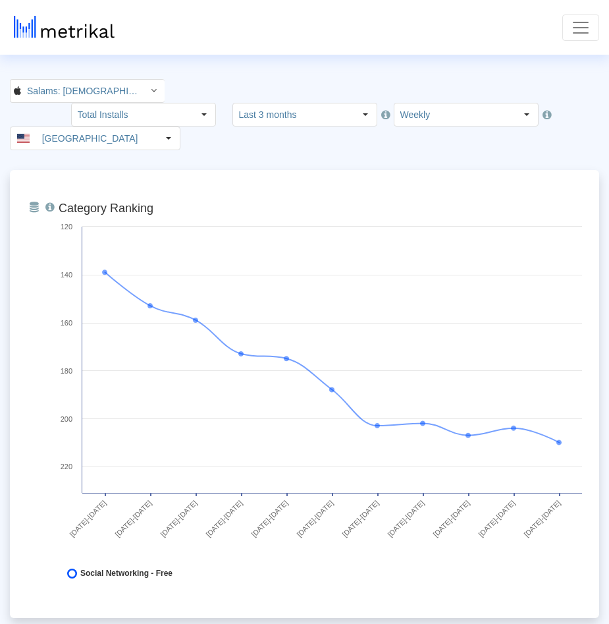  What do you see at coordinates (581, 28) in the screenshot?
I see `button: Toggle navigation` at bounding box center [581, 28].